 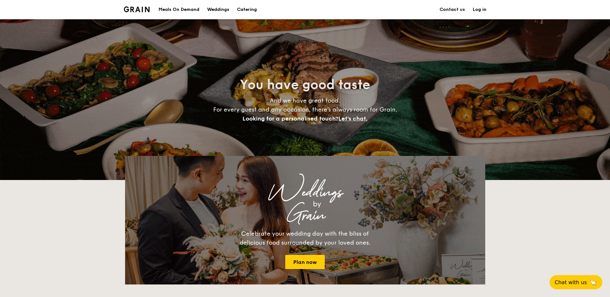 I want to click on a: Logotype, so click(x=137, y=9).